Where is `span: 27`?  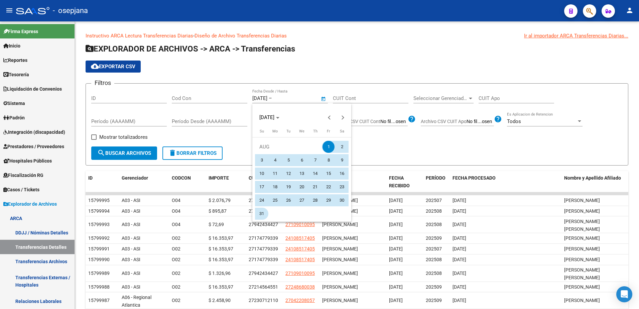
span: 27 is located at coordinates (302, 200).